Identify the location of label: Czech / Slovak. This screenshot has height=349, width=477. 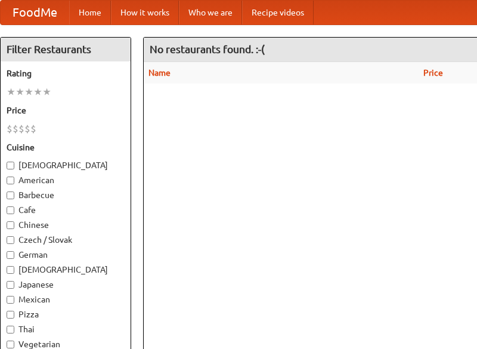
(66, 240).